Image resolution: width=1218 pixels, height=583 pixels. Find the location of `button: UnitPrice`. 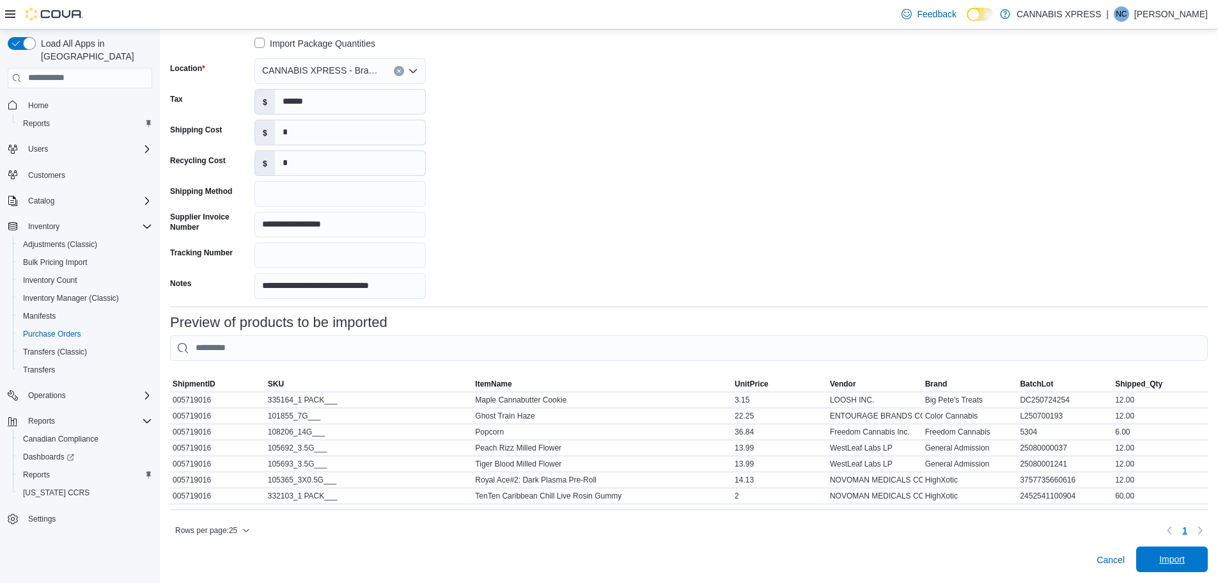

button: UnitPrice is located at coordinates (780, 384).